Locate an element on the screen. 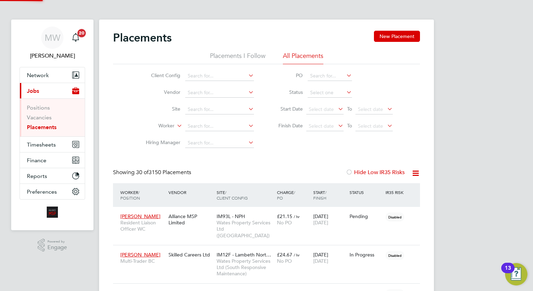 This screenshot has width=533, height=291. nav: Main navigation is located at coordinates (52, 125).